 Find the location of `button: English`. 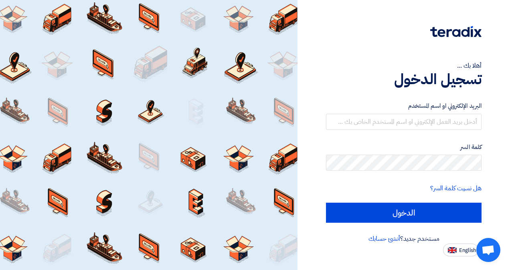

button: English is located at coordinates (461, 250).